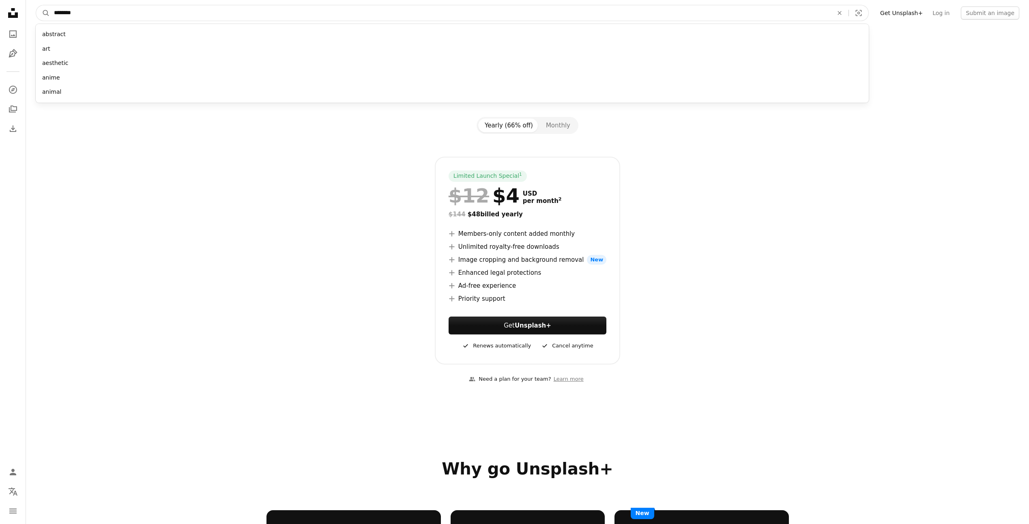  What do you see at coordinates (13, 34) in the screenshot?
I see `a: Photos` at bounding box center [13, 34].